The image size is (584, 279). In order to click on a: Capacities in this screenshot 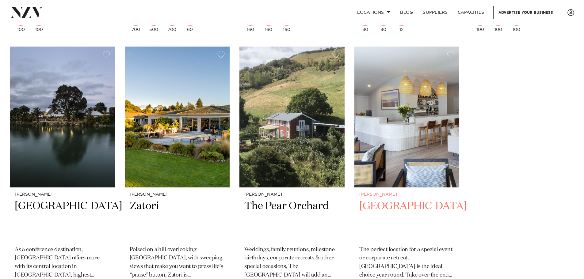, I will do `click(471, 12)`.